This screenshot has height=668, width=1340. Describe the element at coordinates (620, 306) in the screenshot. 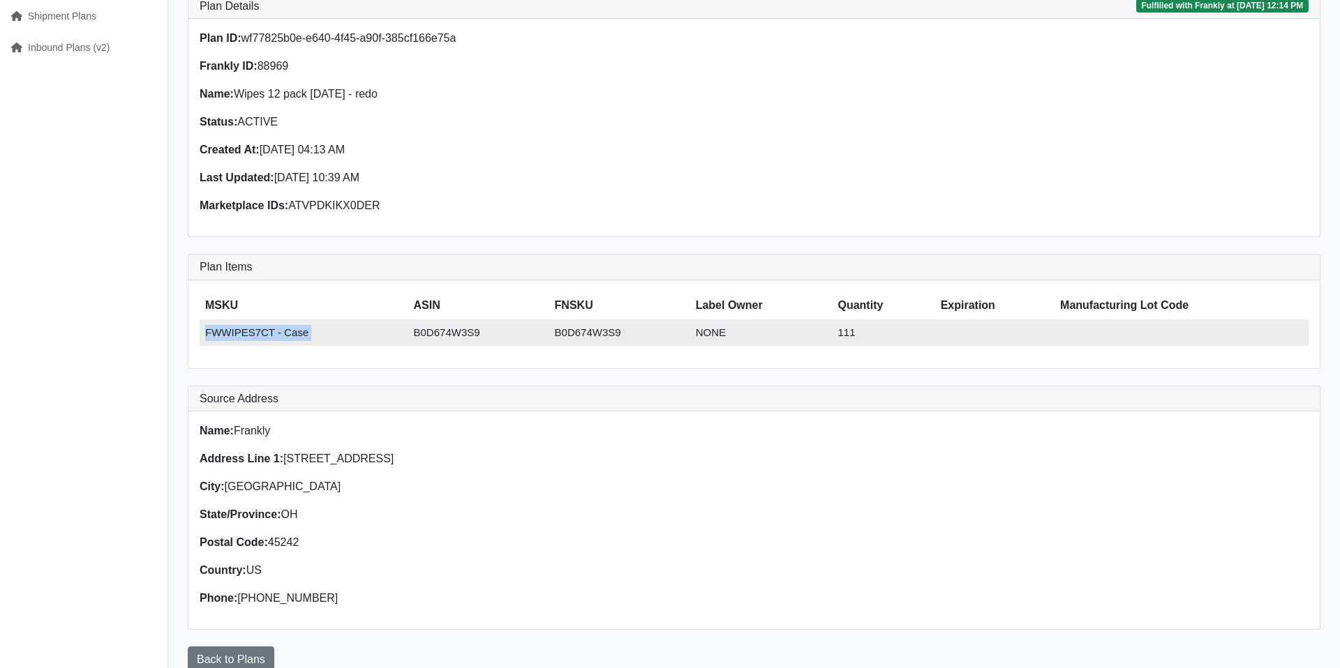

I see `th: FNSKU` at that location.